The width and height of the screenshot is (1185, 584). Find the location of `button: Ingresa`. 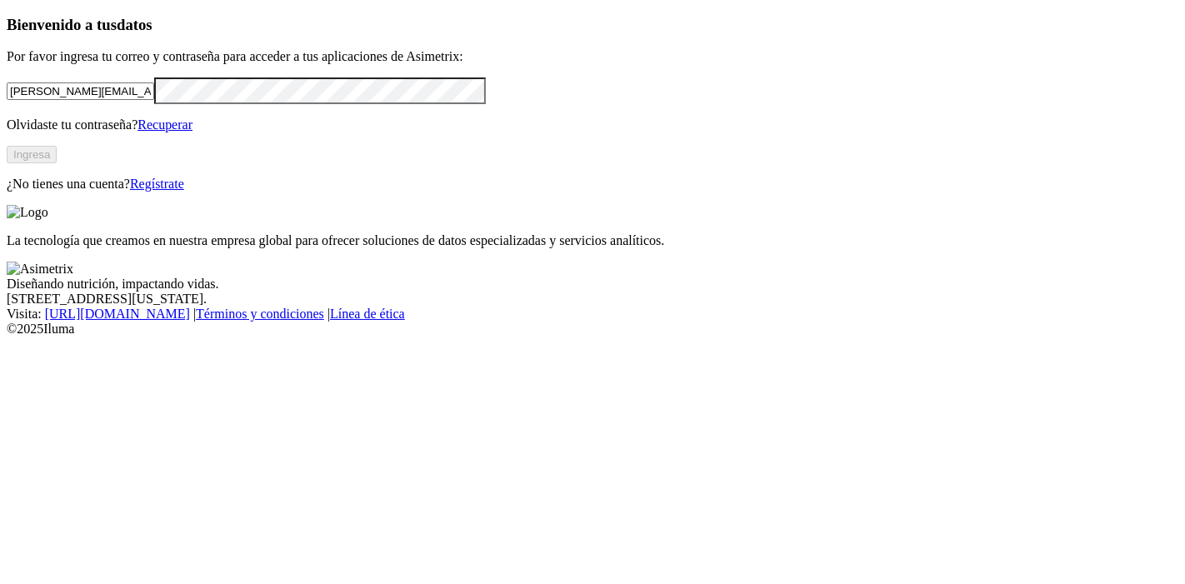

button: Ingresa is located at coordinates (32, 154).